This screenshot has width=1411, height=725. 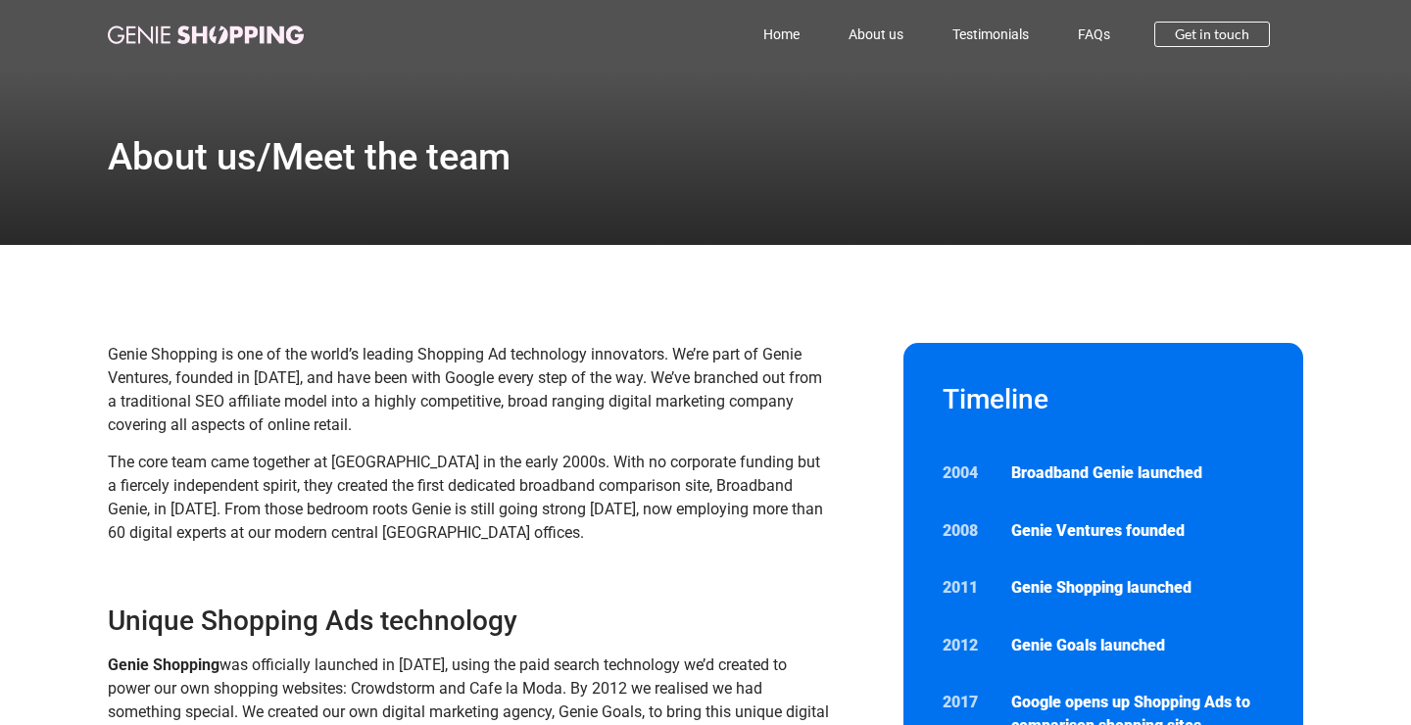 I want to click on span: Get in touch, so click(x=1212, y=34).